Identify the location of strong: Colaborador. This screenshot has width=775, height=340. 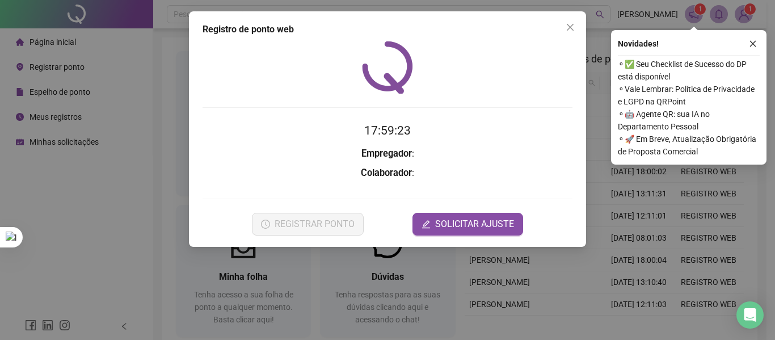
(386, 172).